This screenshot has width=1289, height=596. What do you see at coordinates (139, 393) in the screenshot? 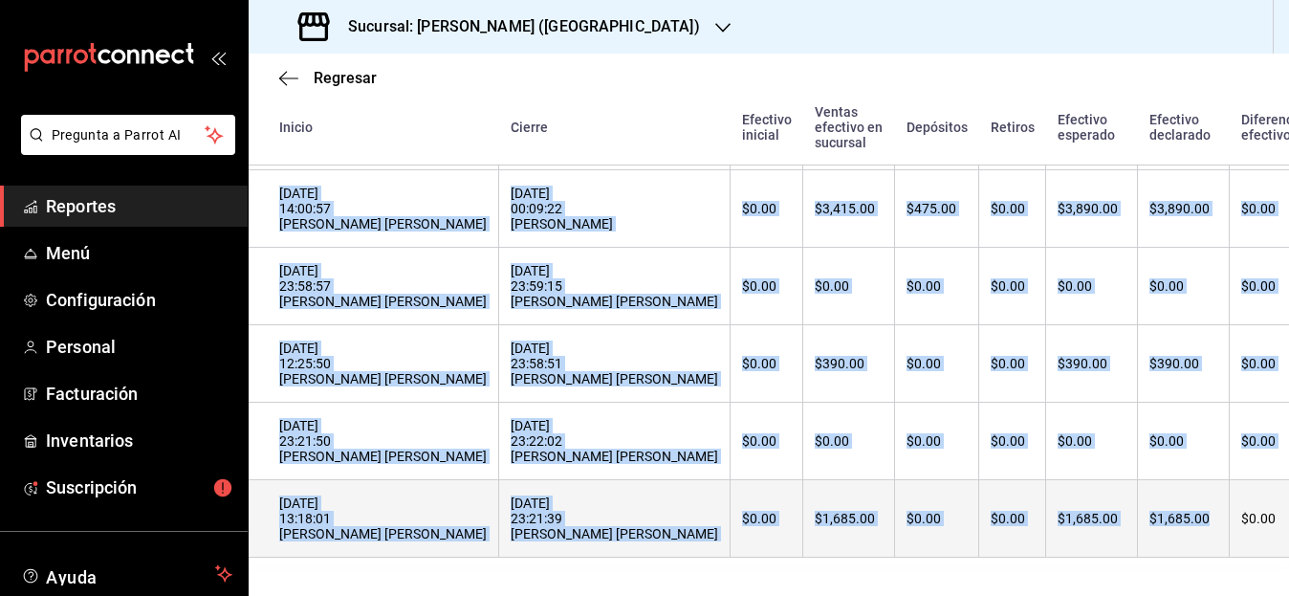
I see `span: Facturación` at bounding box center [139, 393].